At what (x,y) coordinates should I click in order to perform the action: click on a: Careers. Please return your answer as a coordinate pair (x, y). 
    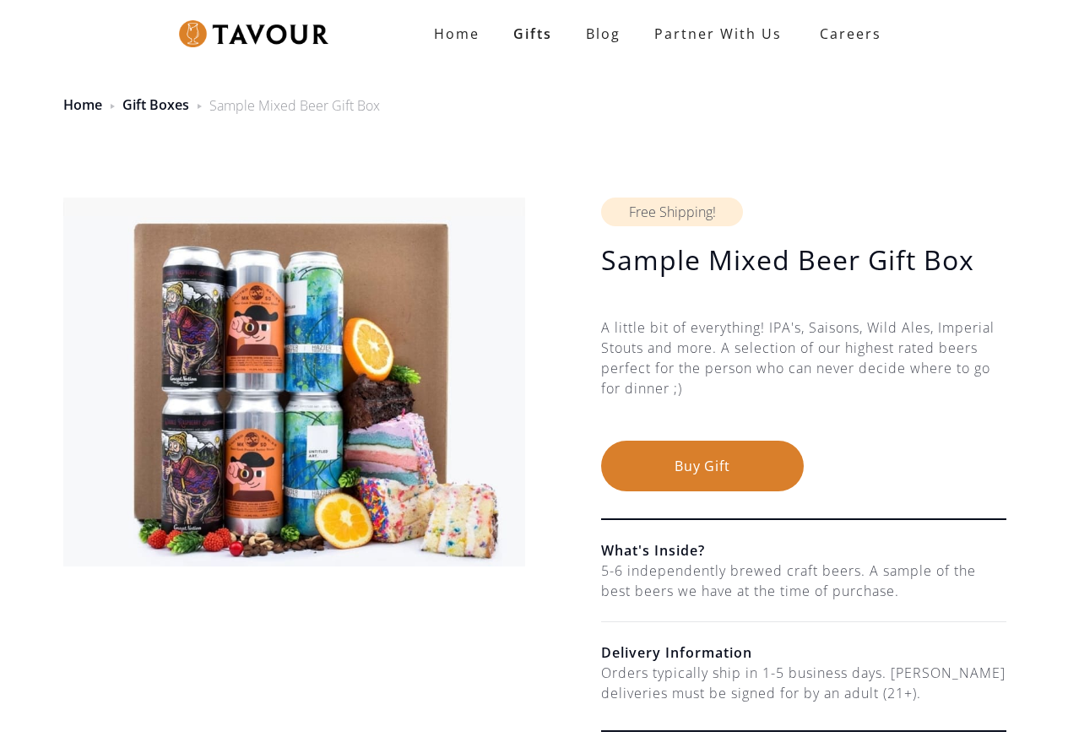
    Looking at the image, I should click on (846, 34).